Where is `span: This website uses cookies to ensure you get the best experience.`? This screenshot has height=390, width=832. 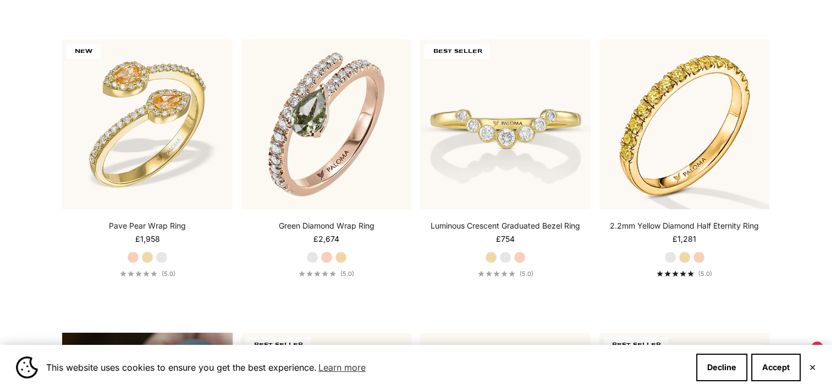
span: This website uses cookies to ensure you get the best experience. is located at coordinates (367, 367).